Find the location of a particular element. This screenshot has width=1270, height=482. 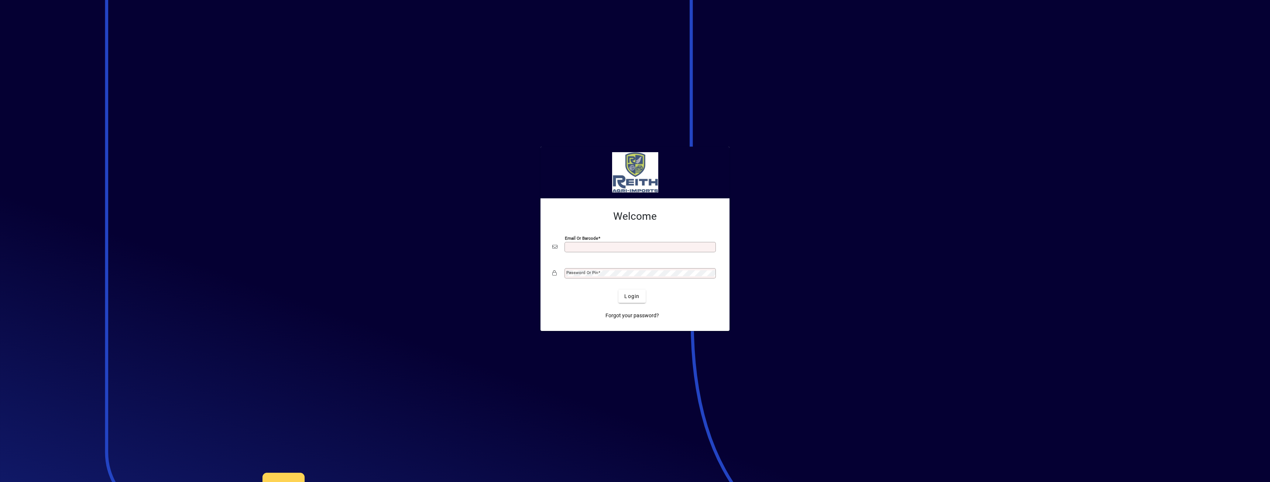

h2: Welcome is located at coordinates (635, 216).